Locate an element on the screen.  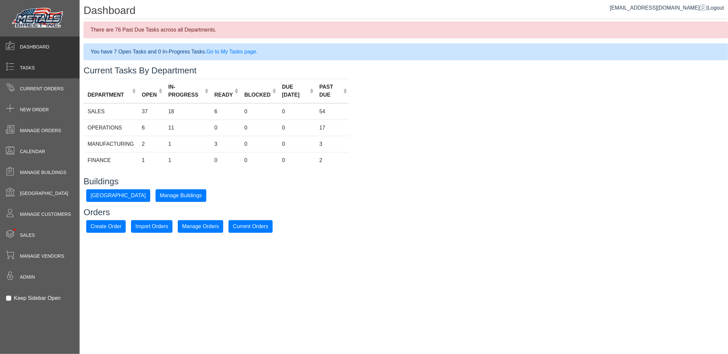
div: BLOCKED is located at coordinates (257, 95).